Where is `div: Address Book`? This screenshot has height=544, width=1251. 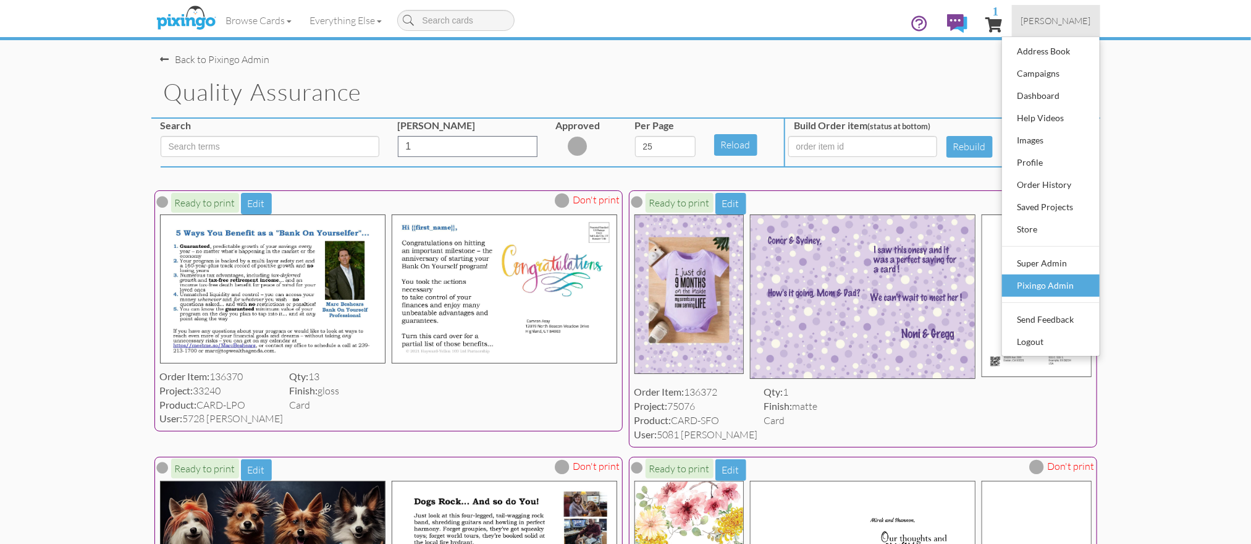
div: Address Book is located at coordinates (1051, 51).